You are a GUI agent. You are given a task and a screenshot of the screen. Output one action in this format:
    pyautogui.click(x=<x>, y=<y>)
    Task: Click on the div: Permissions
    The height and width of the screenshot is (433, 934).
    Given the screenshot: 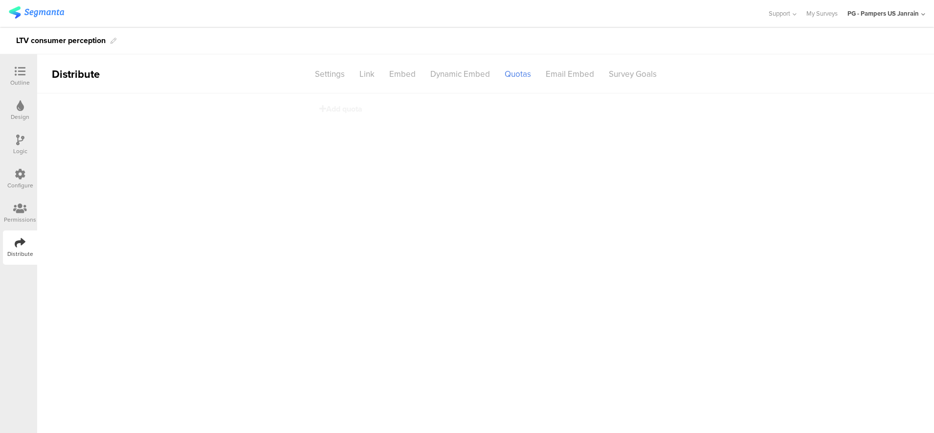 What is the action you would take?
    pyautogui.click(x=20, y=220)
    